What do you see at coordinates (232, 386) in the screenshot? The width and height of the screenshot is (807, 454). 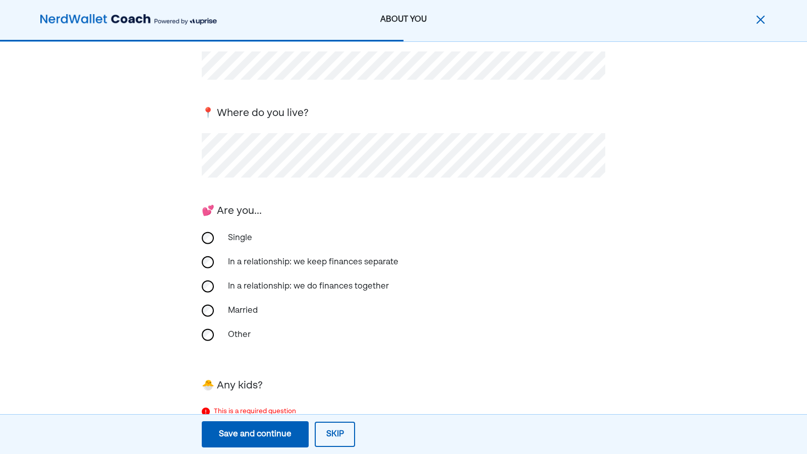 I see `div: 🐣 Any kids?` at bounding box center [232, 386].